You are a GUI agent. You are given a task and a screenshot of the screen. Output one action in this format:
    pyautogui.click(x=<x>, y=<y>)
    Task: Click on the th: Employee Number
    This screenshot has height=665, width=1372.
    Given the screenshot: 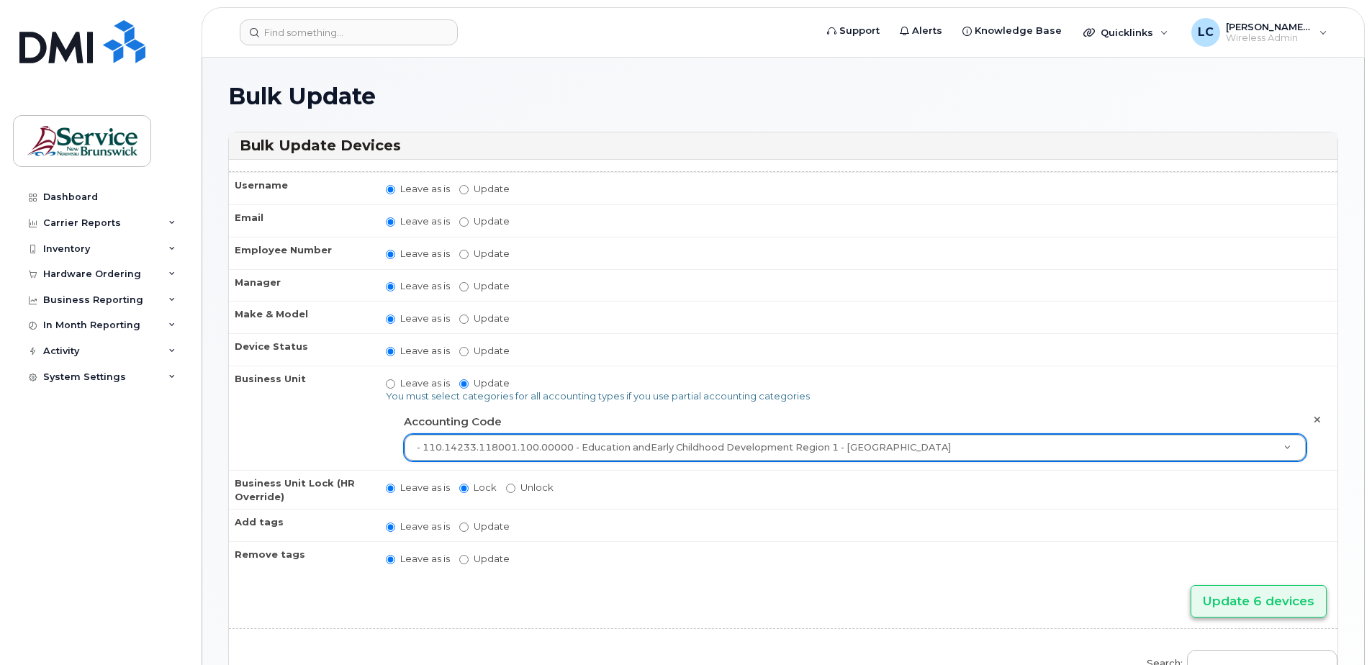 What is the action you would take?
    pyautogui.click(x=301, y=253)
    